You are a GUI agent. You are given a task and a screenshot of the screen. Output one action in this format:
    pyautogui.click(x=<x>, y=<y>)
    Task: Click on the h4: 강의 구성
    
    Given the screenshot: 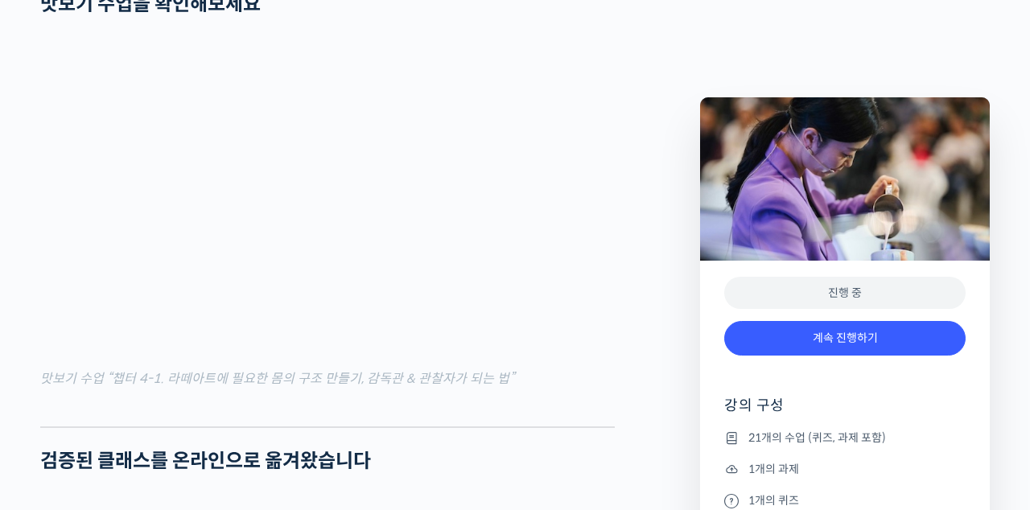 What is the action you would take?
    pyautogui.click(x=845, y=412)
    